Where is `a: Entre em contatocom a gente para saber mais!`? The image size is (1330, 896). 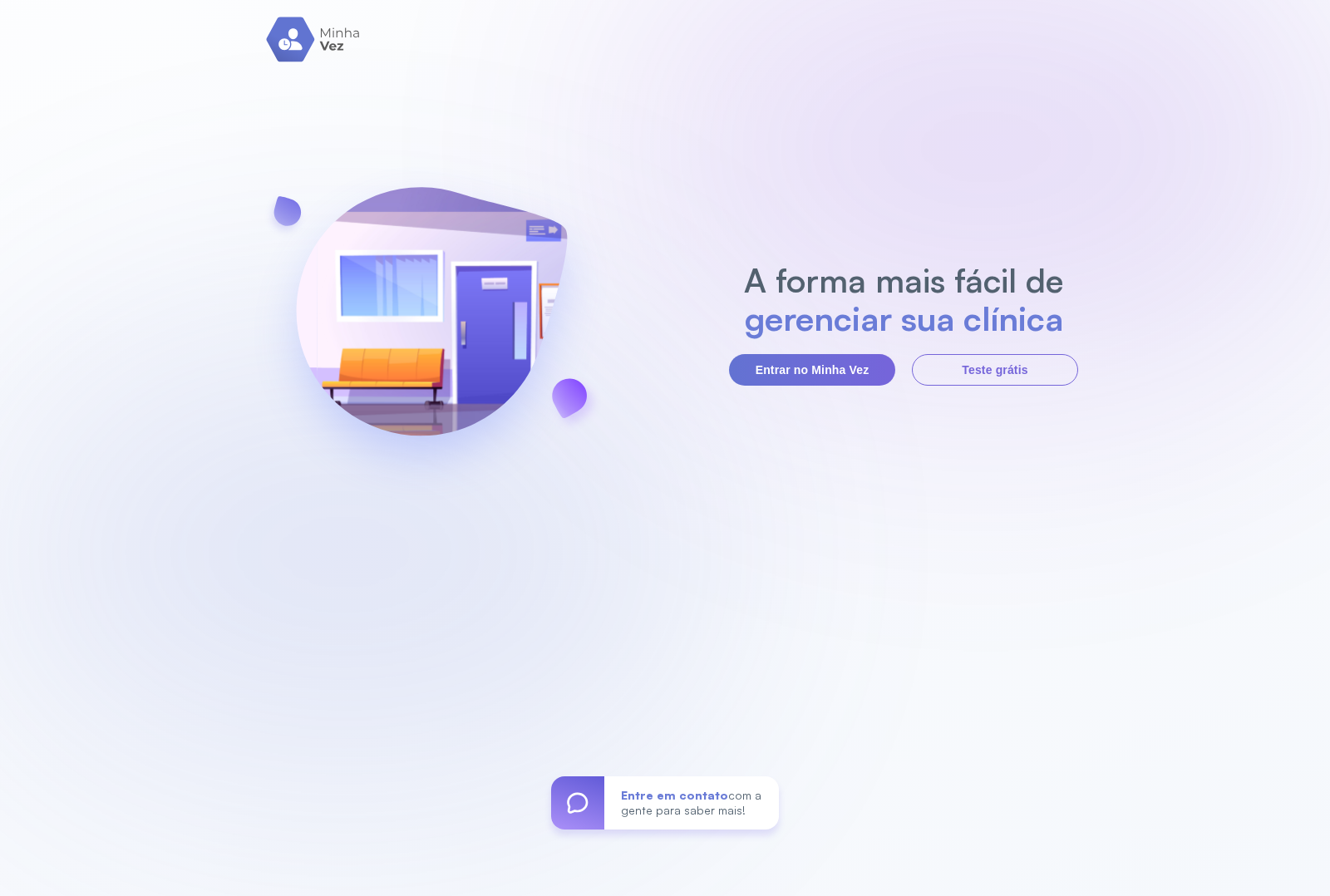 a: Entre em contatocom a gente para saber mais! is located at coordinates (665, 802).